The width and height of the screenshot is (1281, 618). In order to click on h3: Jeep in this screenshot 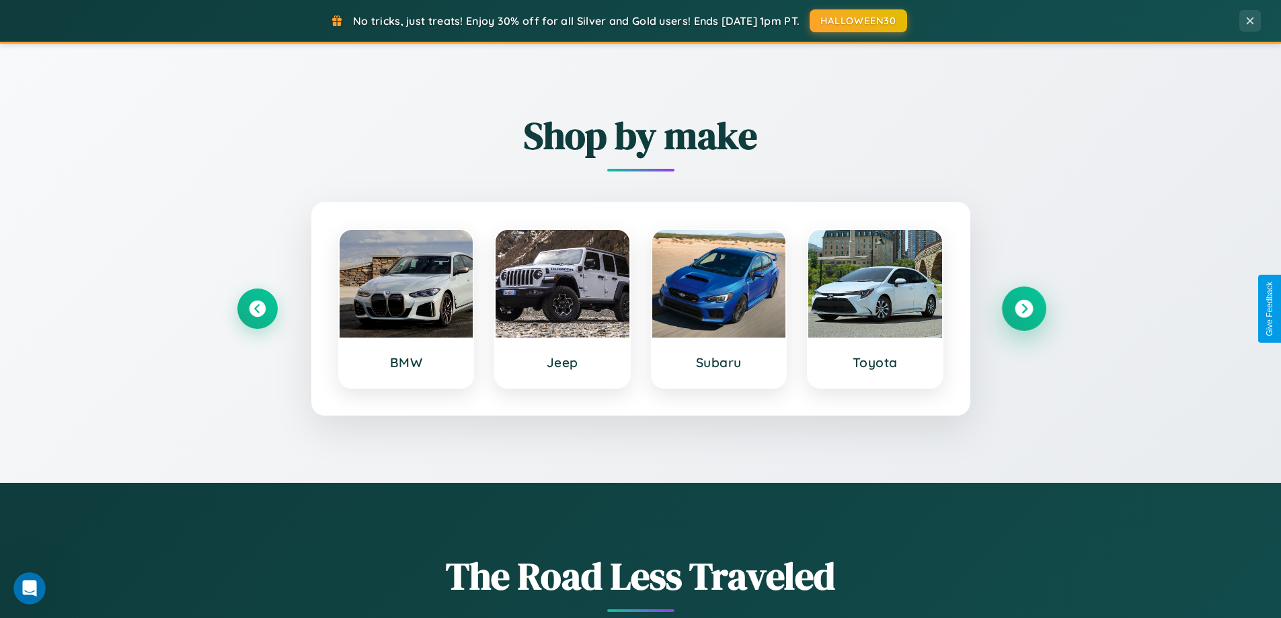, I will do `click(562, 362)`.